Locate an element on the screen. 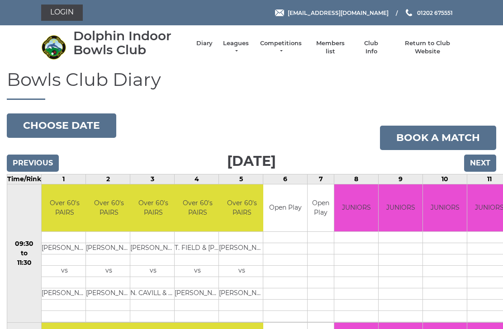 The height and width of the screenshot is (329, 503). td: 4 is located at coordinates (197, 179).